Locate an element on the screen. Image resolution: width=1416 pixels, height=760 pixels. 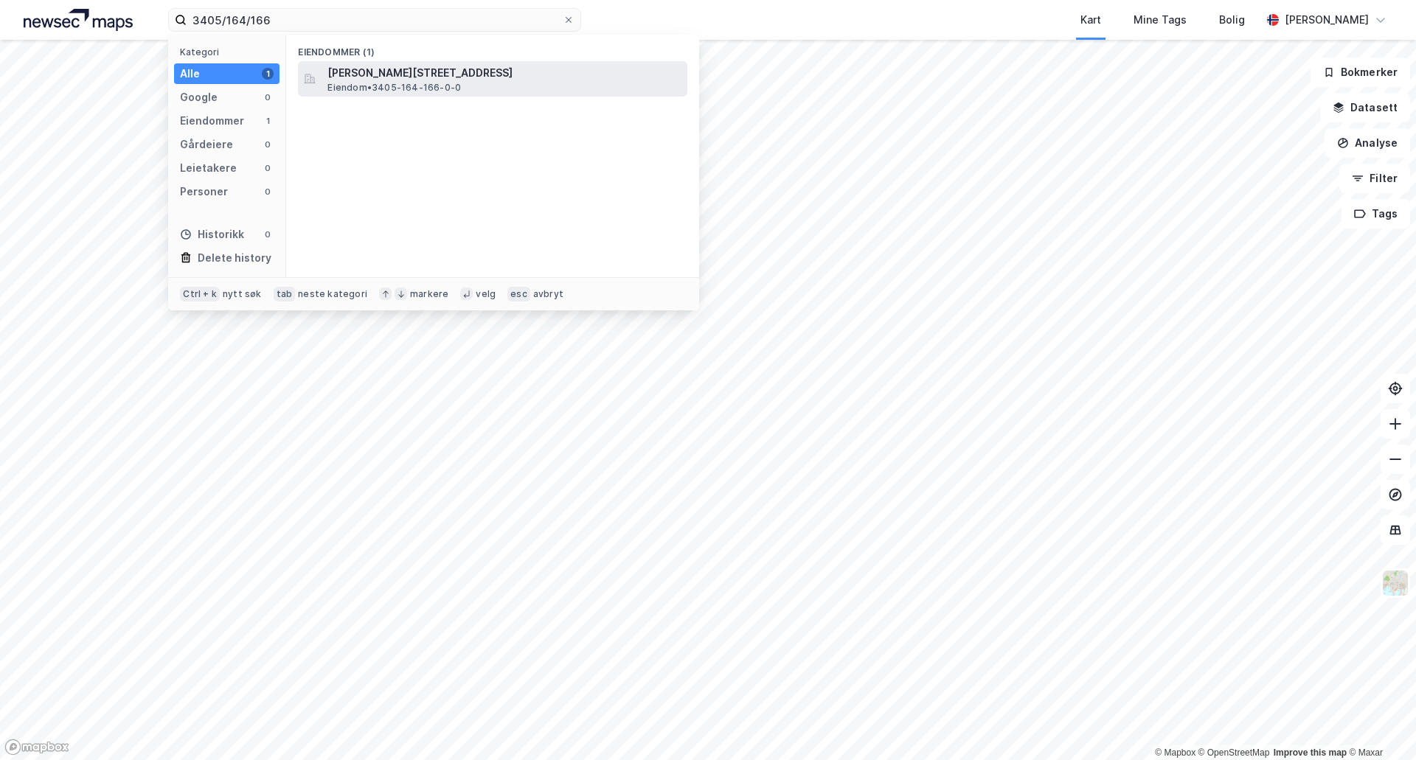
div: Kategori is located at coordinates (229, 52).